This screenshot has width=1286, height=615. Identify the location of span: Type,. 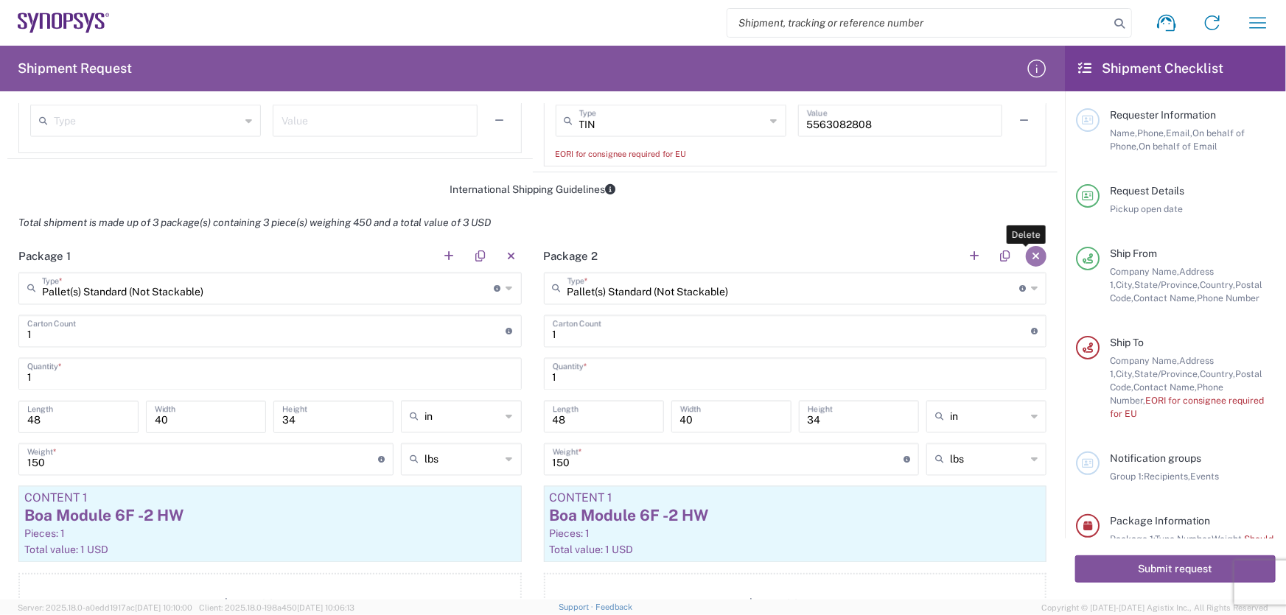
(1166, 539).